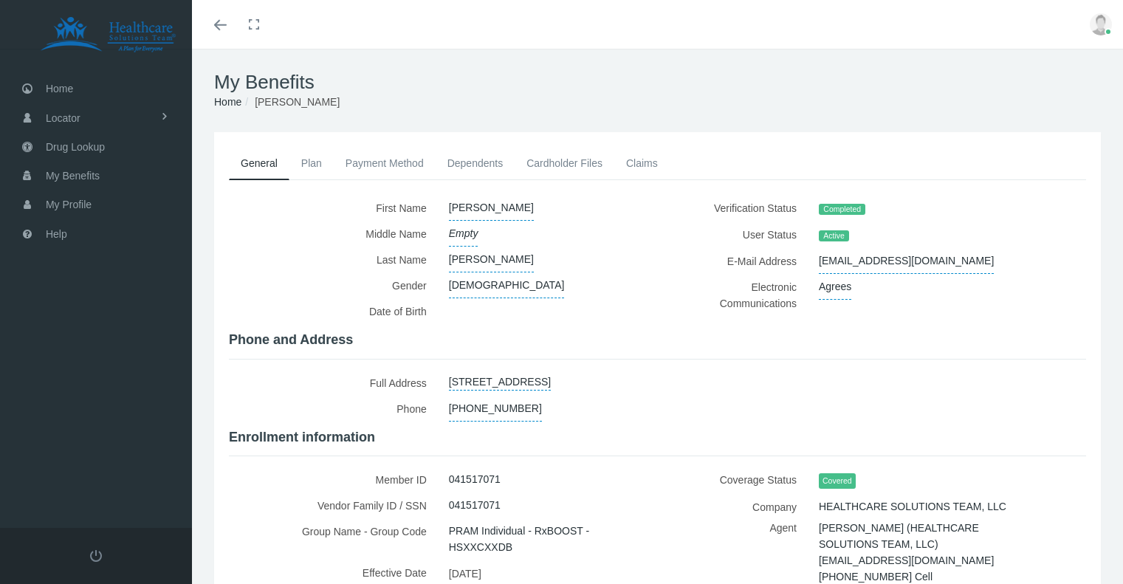 Image resolution: width=1123 pixels, height=584 pixels. What do you see at coordinates (739, 235) in the screenshot?
I see `label: User Status` at bounding box center [739, 235].